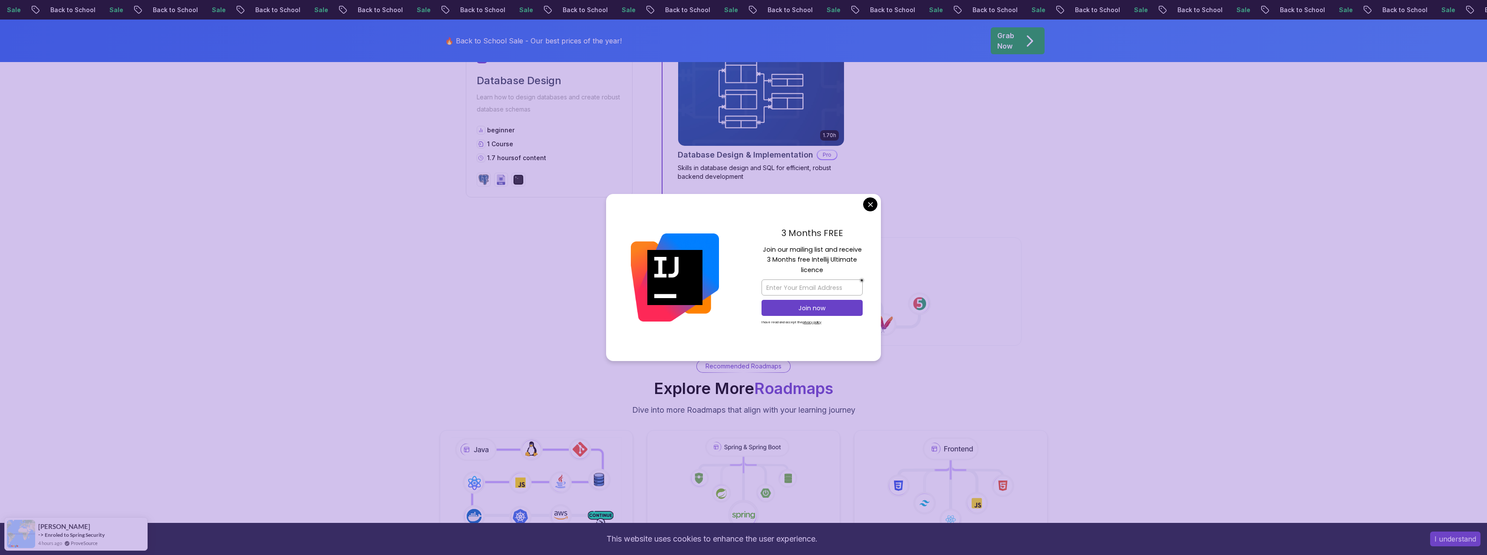 This screenshot has height=555, width=1487. Describe the element at coordinates (484, 180) in the screenshot. I see `img: postgres logo` at that location.